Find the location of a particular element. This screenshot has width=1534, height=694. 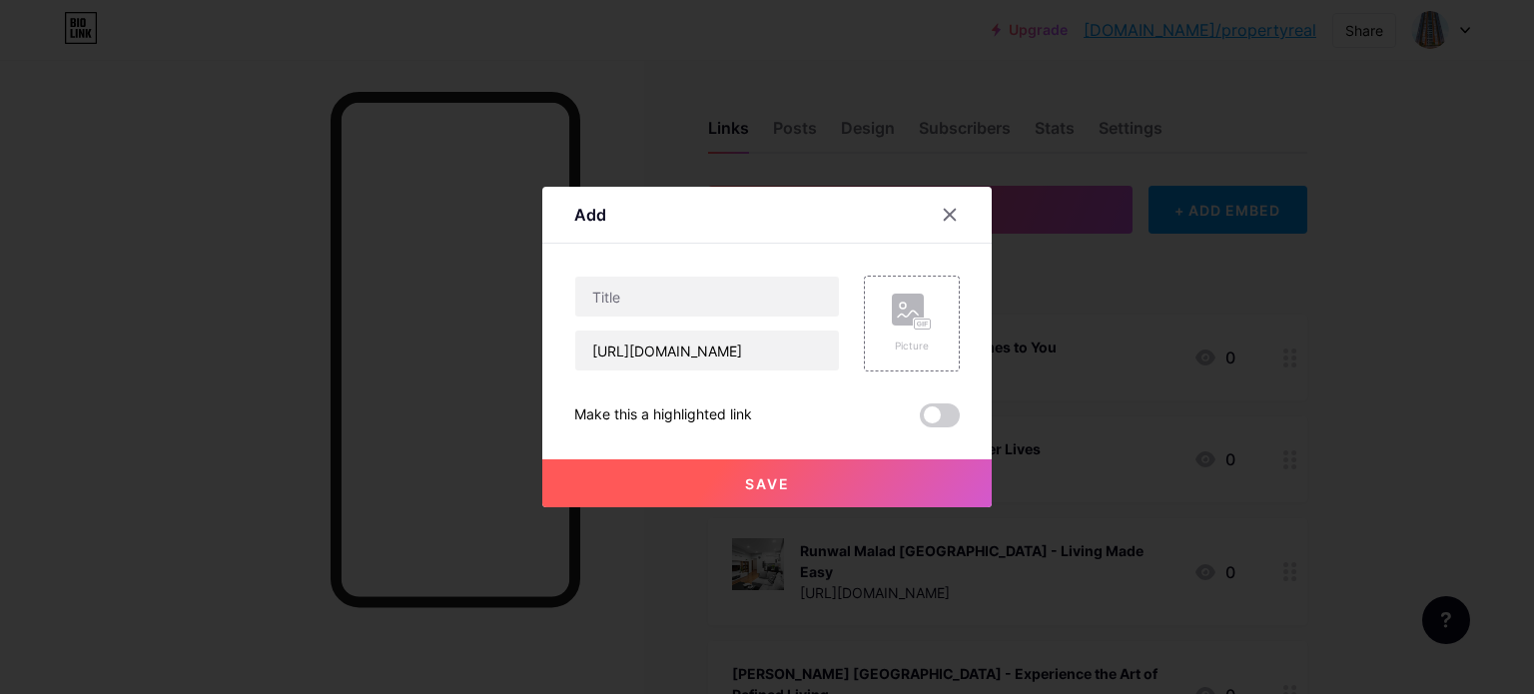

input: Title is located at coordinates (707, 297).